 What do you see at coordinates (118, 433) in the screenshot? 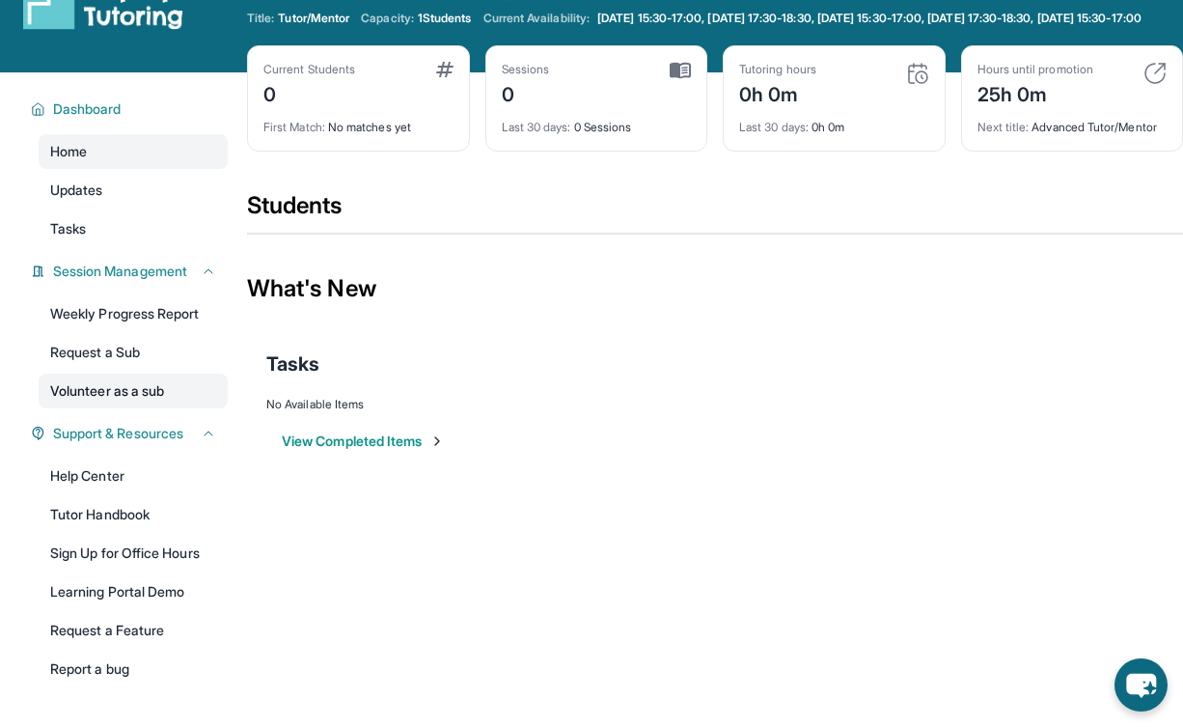
I see `span: Support & Resources` at bounding box center [118, 433].